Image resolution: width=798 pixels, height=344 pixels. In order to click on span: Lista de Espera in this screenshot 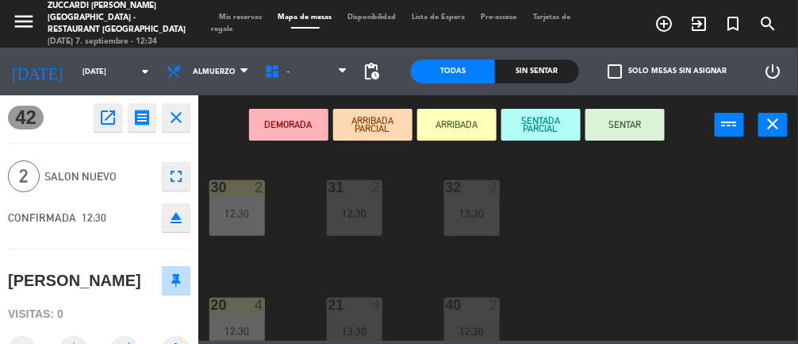, I will do `click(439, 17)`.